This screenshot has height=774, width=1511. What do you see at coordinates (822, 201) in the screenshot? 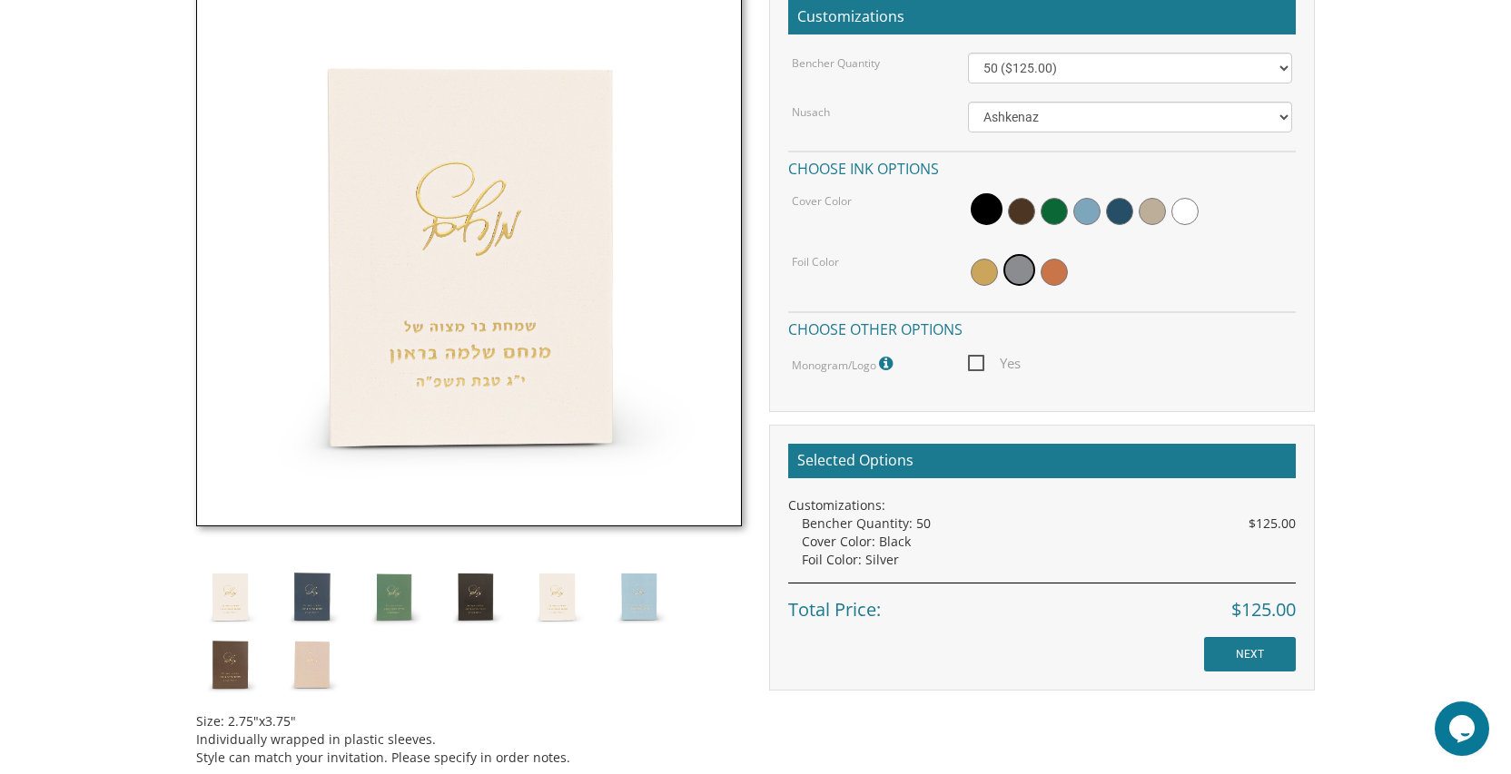
I see `label: Cover Color` at bounding box center [822, 201].